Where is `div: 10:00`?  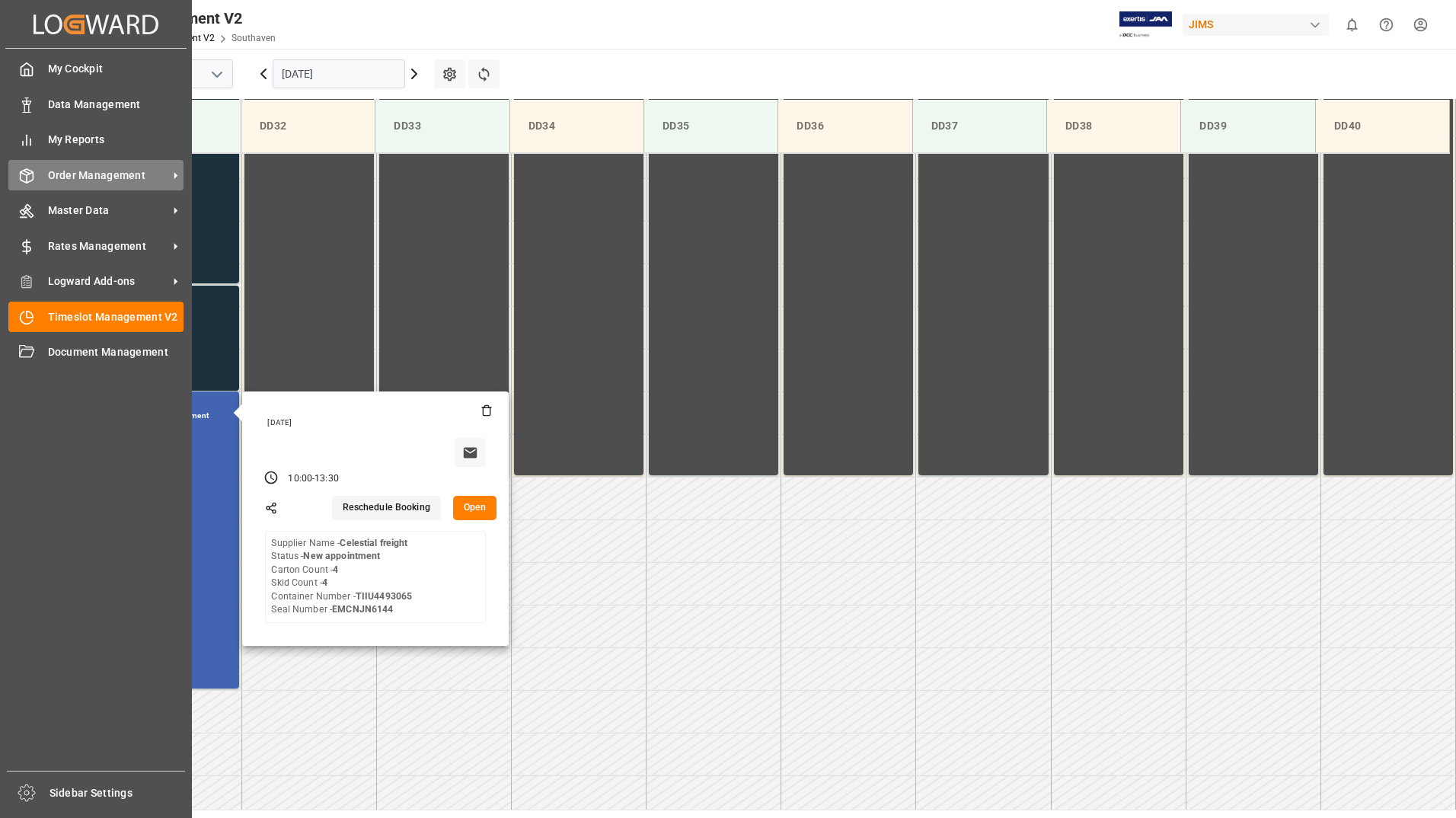 div: 10:00 is located at coordinates (300, 479).